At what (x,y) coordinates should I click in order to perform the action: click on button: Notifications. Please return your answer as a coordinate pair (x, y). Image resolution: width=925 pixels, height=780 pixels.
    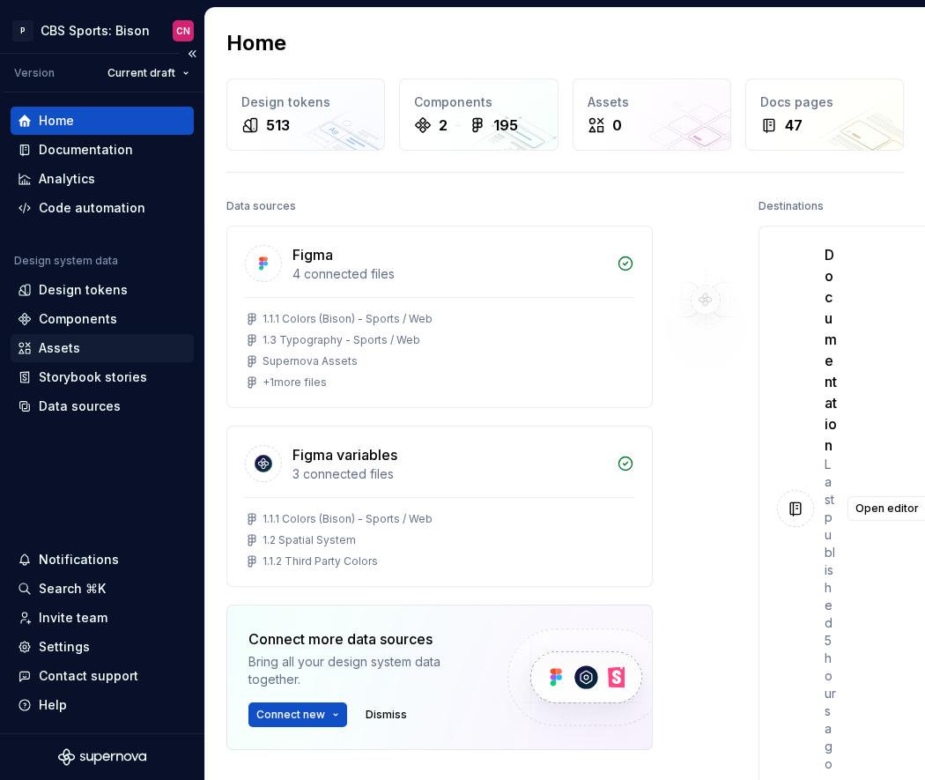
    Looking at the image, I should click on (102, 559).